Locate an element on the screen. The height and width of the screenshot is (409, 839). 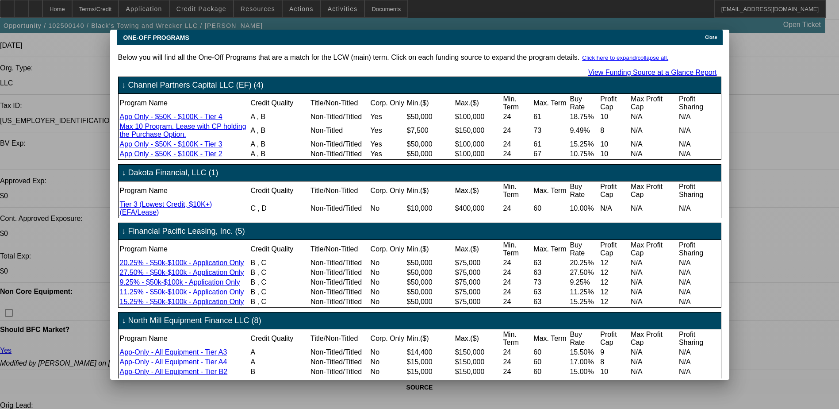
td: Credit Quality is located at coordinates (279, 103).